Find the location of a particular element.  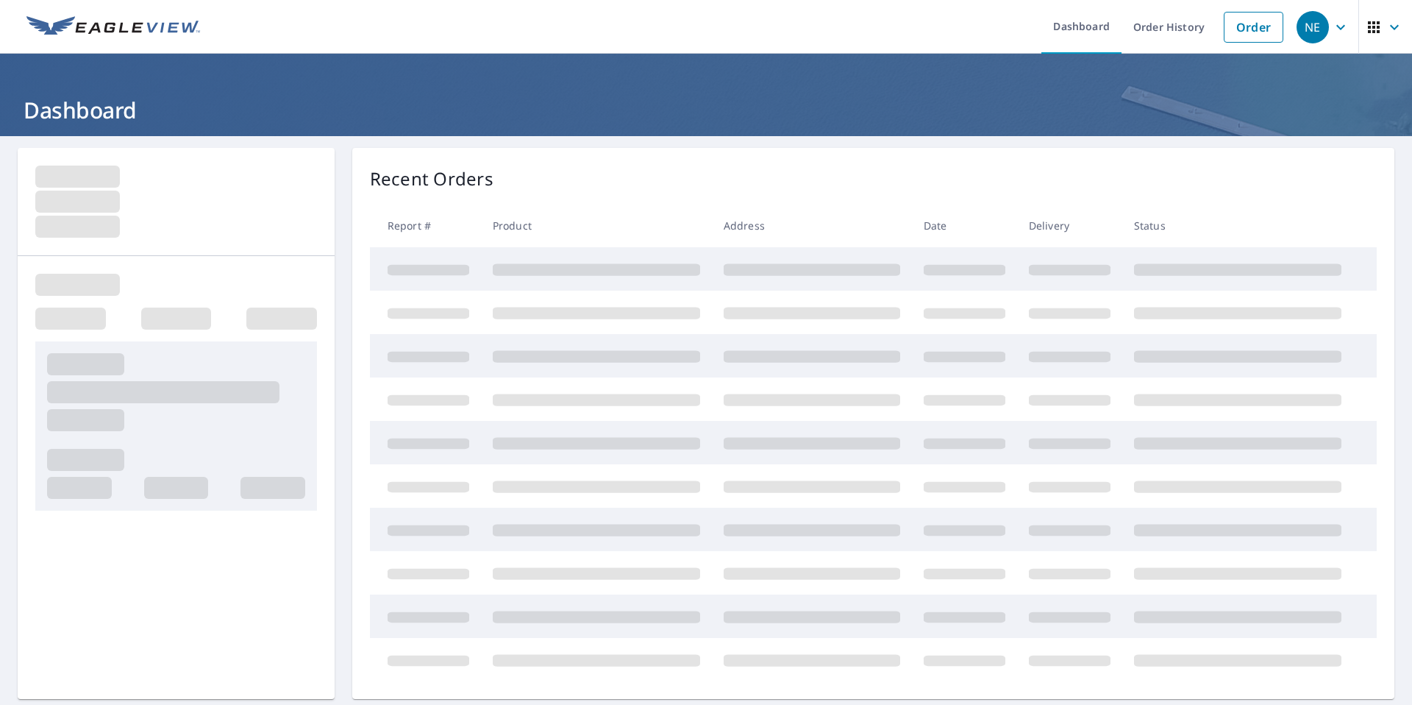

p: Recent Orders is located at coordinates (432, 179).